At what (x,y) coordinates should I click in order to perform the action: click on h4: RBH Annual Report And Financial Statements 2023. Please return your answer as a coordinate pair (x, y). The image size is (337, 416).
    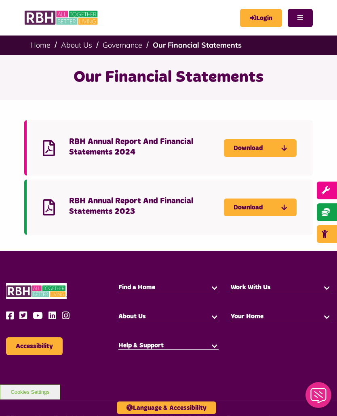
    Looking at the image, I should click on (146, 206).